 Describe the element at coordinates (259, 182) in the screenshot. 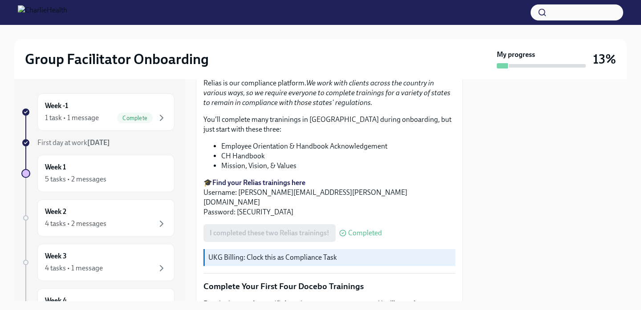

I see `a: Find your Relias trainings here` at that location.